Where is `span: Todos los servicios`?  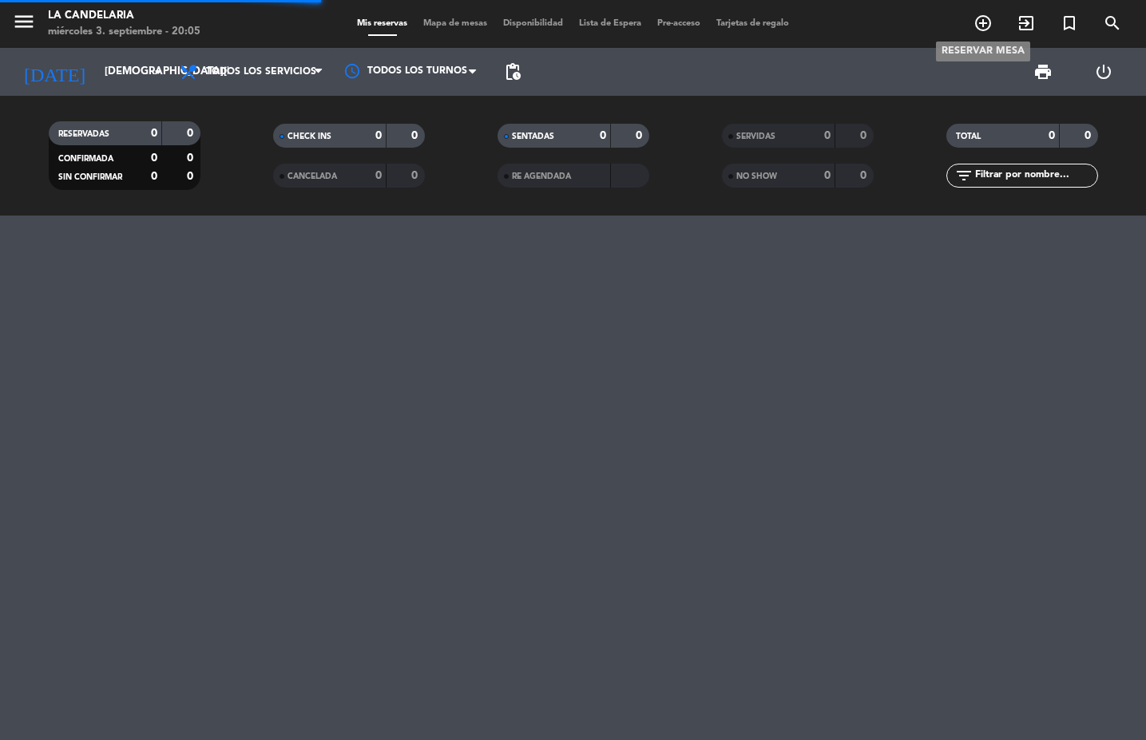 span: Todos los servicios is located at coordinates (261, 72).